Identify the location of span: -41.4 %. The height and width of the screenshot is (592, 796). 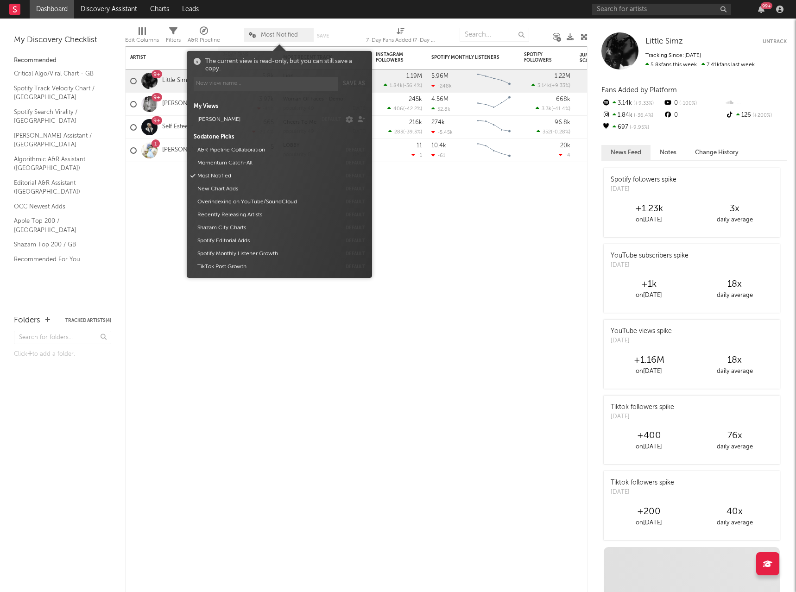
(561, 109).